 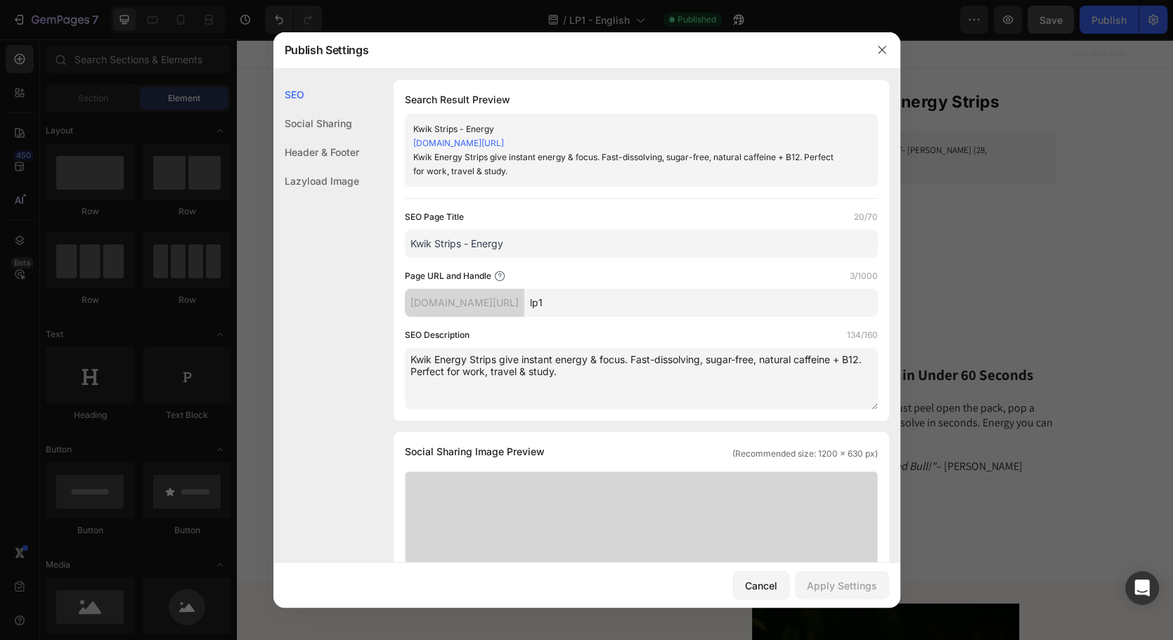 What do you see at coordinates (649, 335) in the screenshot?
I see `span: 1. From Tired to Fired Up in Under 60 Seconds` at bounding box center [649, 335].